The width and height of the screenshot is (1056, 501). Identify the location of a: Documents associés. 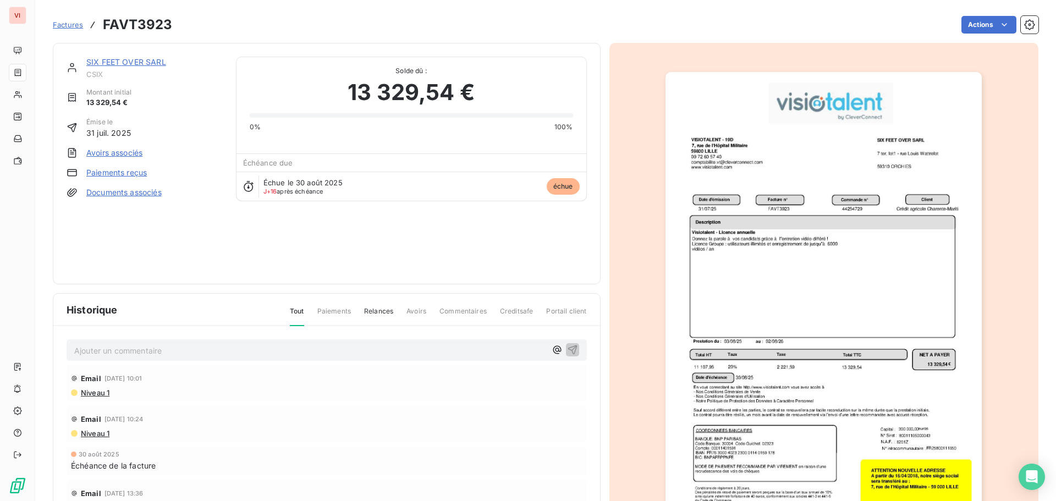
(124, 192).